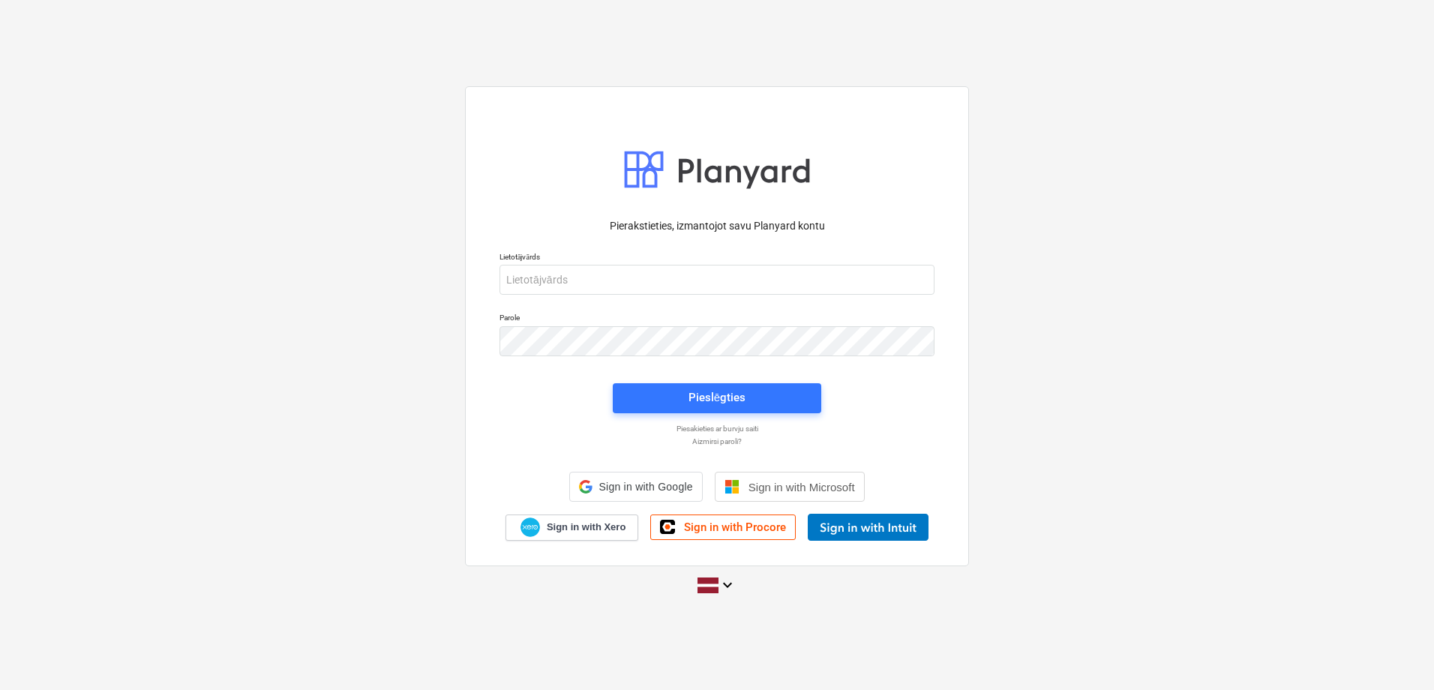 The width and height of the screenshot is (1434, 690). What do you see at coordinates (717, 428) in the screenshot?
I see `a: Piesakieties ar burvju saiti` at bounding box center [717, 428].